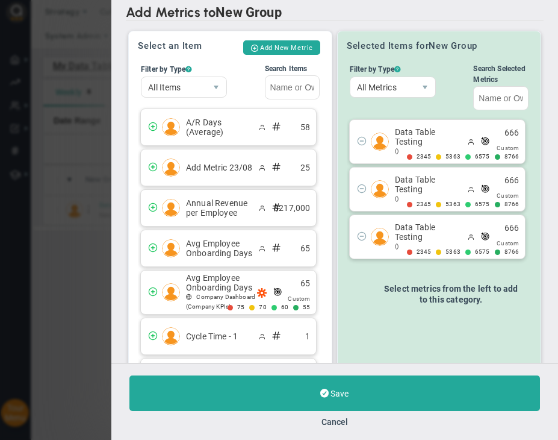 The image size is (558, 440). Describe the element at coordinates (221, 167) in the screenshot. I see `span: Add Metric 23/08` at that location.